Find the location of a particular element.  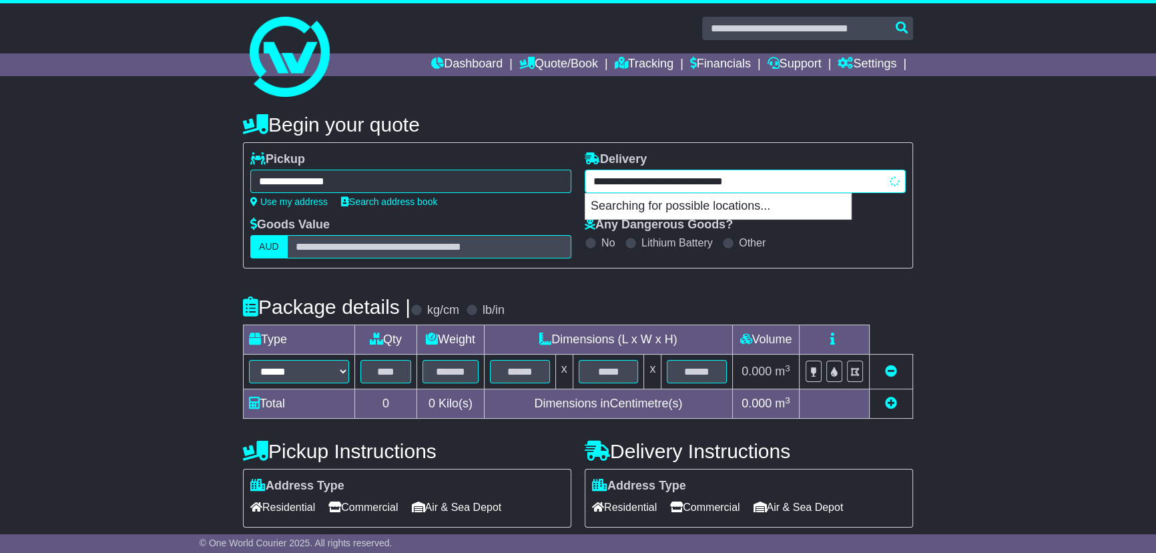

typeahead: Please provide city is located at coordinates (745, 181).